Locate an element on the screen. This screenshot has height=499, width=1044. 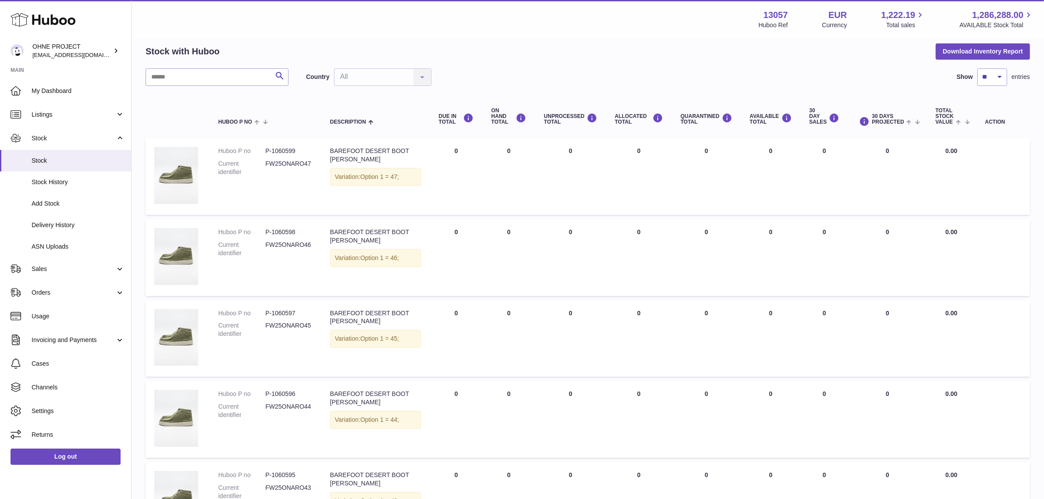
span: Usage is located at coordinates (78, 316).